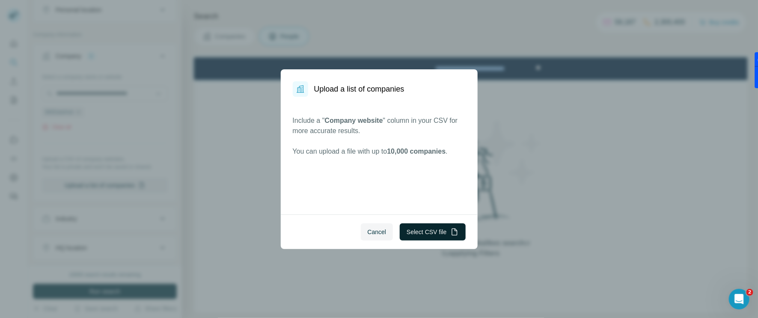 This screenshot has width=758, height=318. What do you see at coordinates (416, 151) in the screenshot?
I see `span: 10,000 companies` at bounding box center [416, 151].